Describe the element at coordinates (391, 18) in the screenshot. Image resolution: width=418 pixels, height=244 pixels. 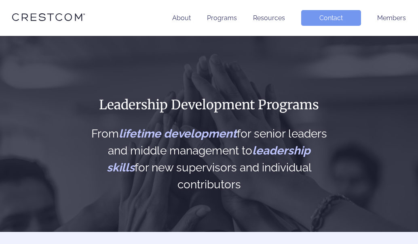
I see `a: Members` at that location.